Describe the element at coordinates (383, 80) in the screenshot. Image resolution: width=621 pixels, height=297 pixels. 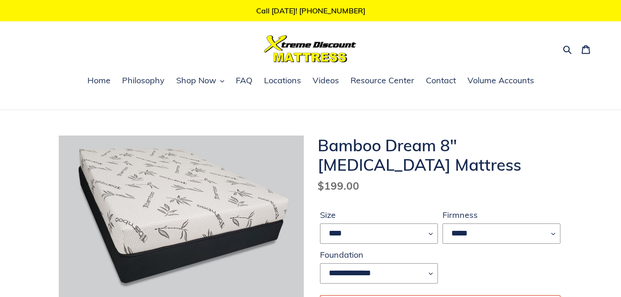
I see `span: Resource Center` at that location.